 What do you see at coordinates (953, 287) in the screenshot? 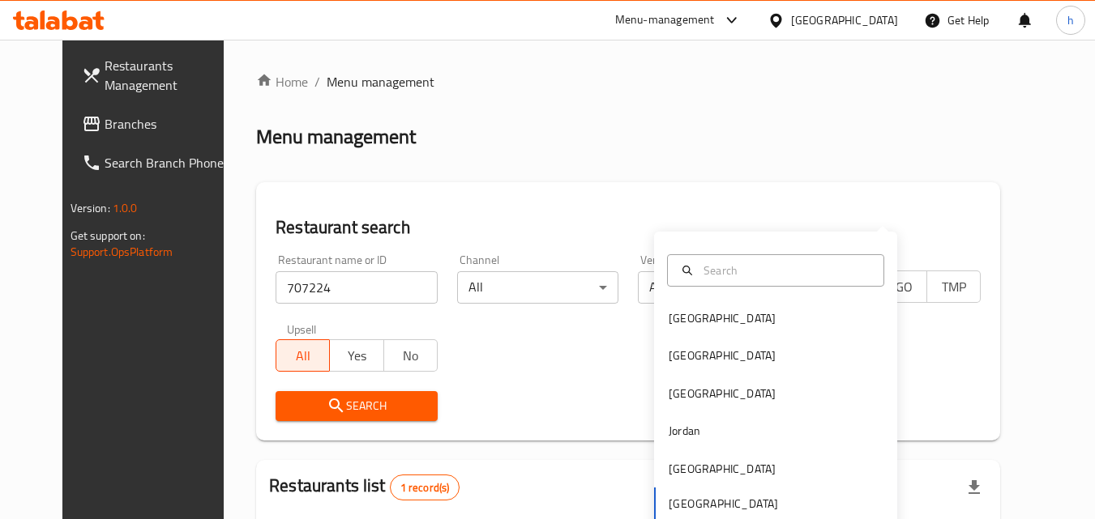
I see `button: TMP` at bounding box center [953, 287].